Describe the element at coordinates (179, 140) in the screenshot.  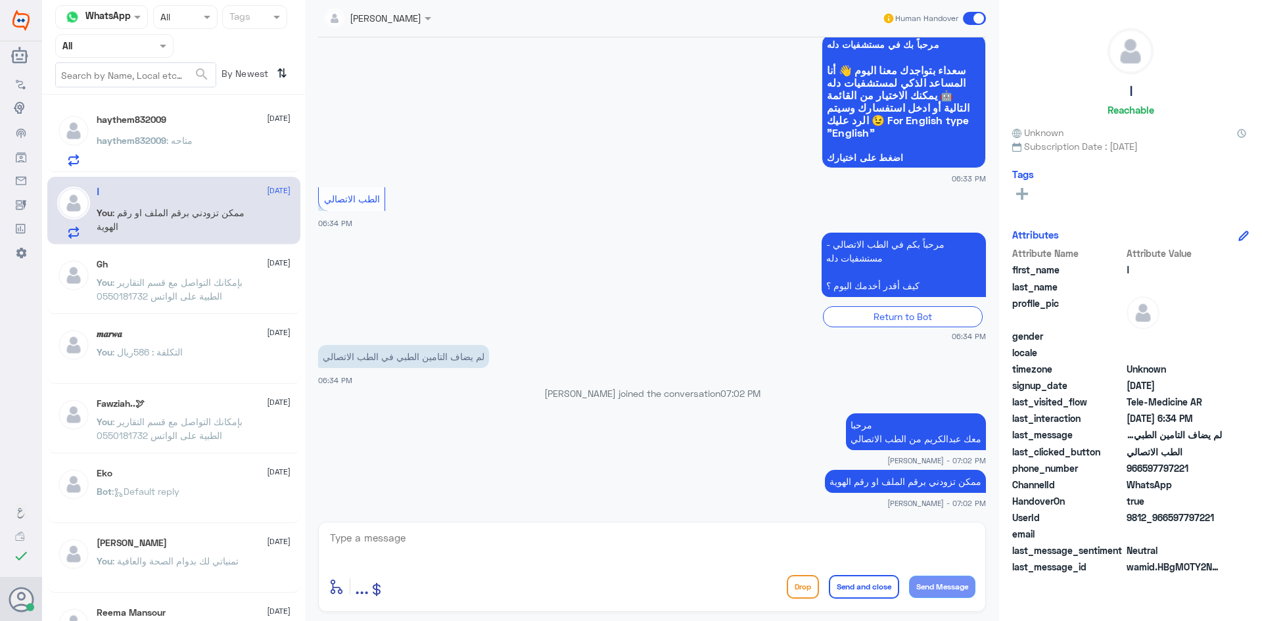
I see `span: : متاحه` at that location.